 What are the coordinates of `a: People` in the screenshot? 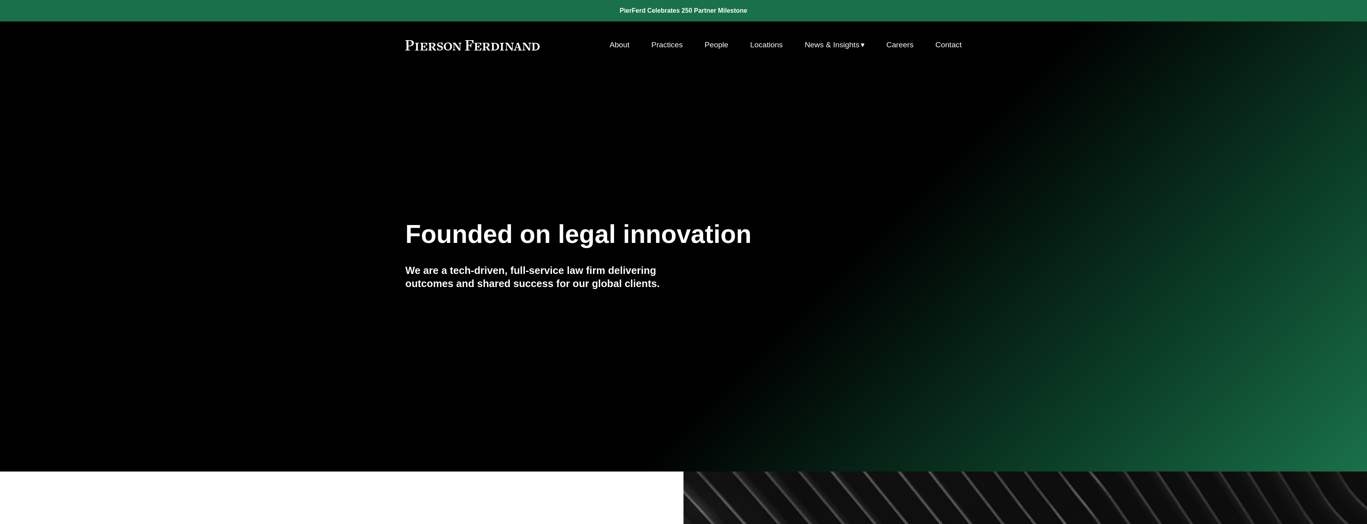 It's located at (716, 45).